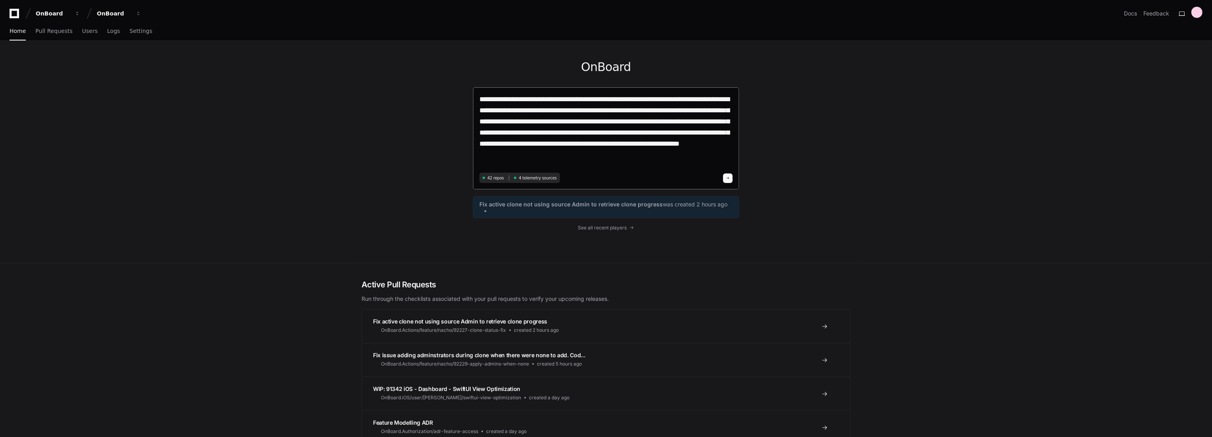 This screenshot has height=437, width=1212. I want to click on span: Users, so click(90, 31).